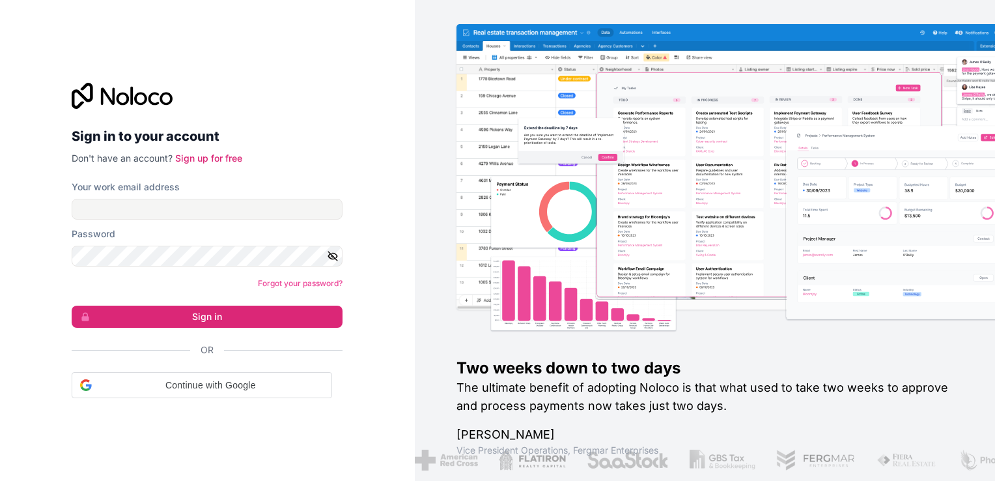  I want to click on img: /assets/american-red-cross-BAupjrZR.png, so click(446, 460).